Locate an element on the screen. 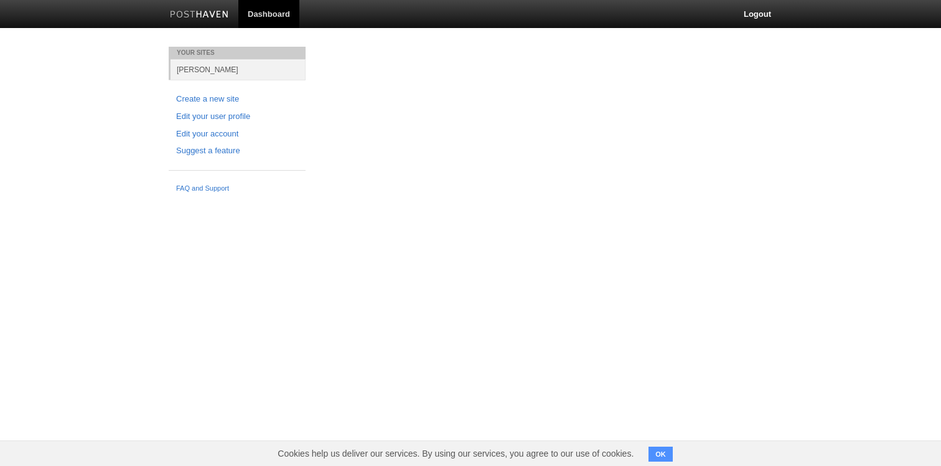  span: Cookies help us deliver our services. By using our services, you agree to our use of cookies. is located at coordinates (456, 453).